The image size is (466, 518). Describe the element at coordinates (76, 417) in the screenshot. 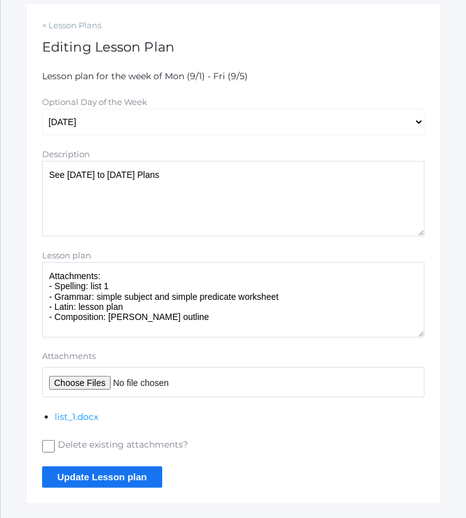

I see `a: list_1.docx` at that location.